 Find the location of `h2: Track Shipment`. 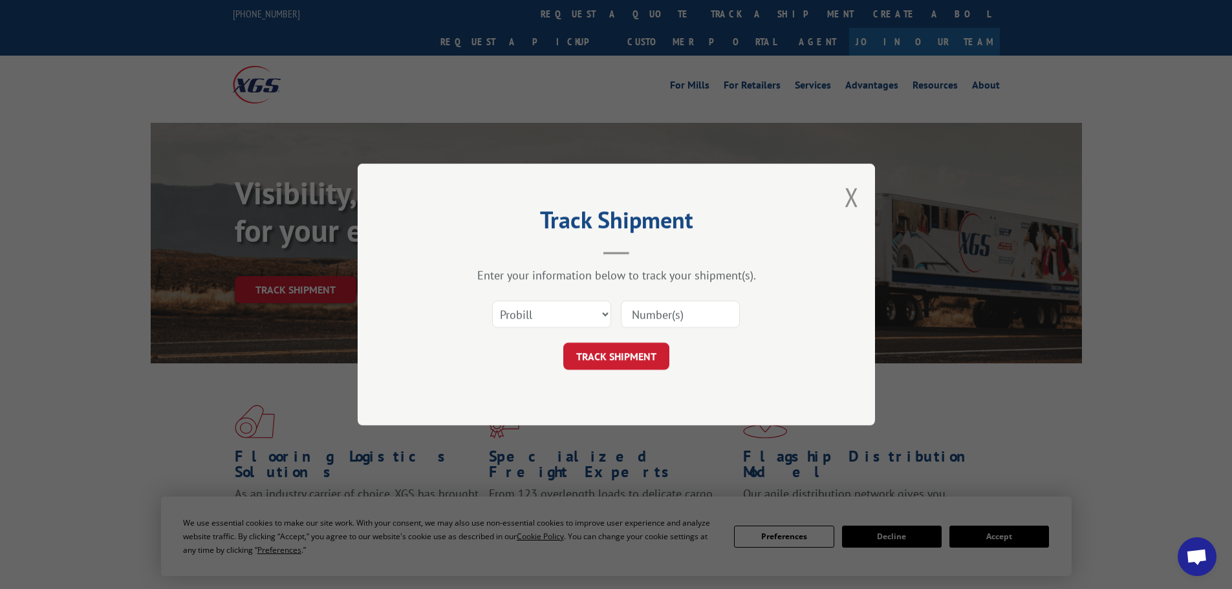

h2: Track Shipment is located at coordinates (616, 223).